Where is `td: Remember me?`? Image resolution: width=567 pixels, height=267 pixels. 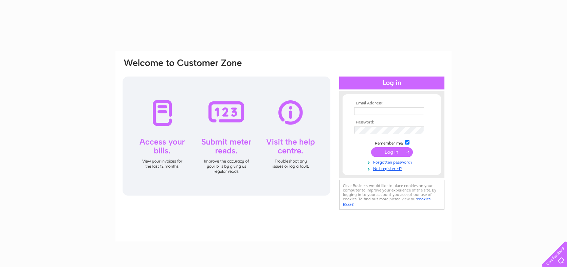 td: Remember me? is located at coordinates (392, 142).